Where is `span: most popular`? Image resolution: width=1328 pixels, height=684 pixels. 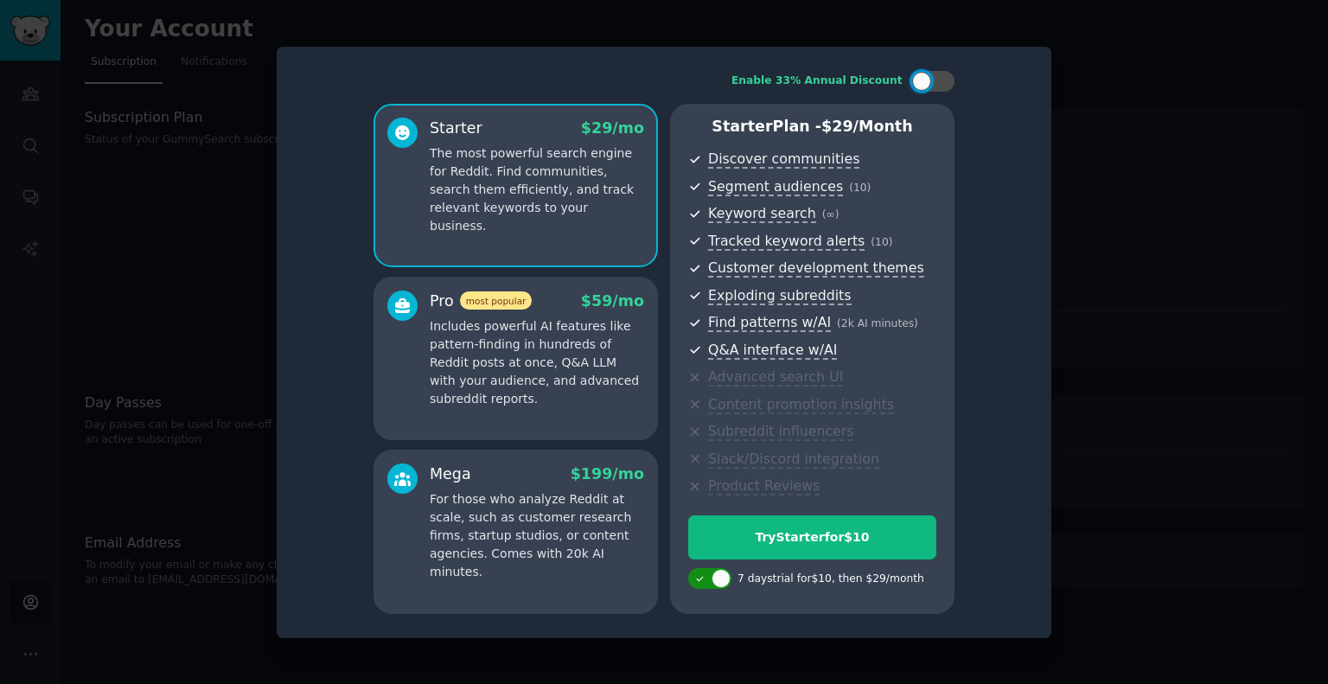 span: most popular is located at coordinates (496, 300).